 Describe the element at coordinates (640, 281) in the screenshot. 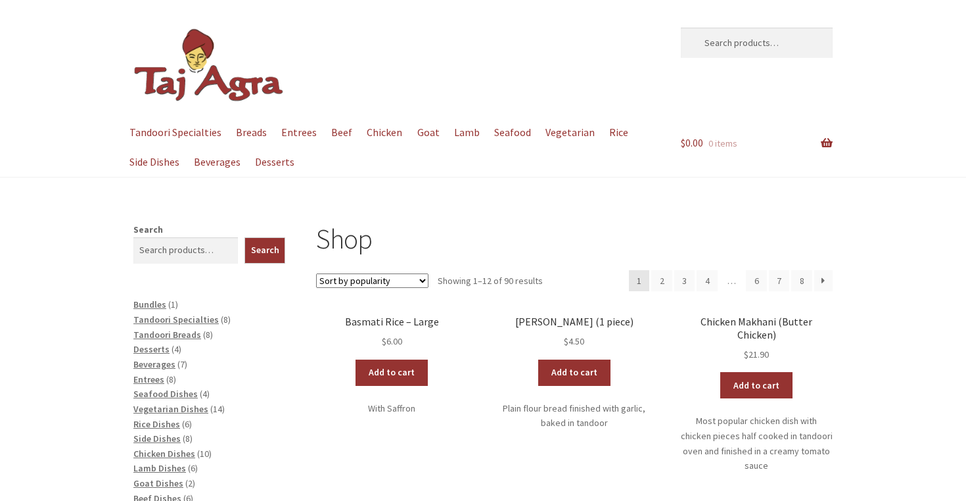

I see `span: Page 1` at that location.